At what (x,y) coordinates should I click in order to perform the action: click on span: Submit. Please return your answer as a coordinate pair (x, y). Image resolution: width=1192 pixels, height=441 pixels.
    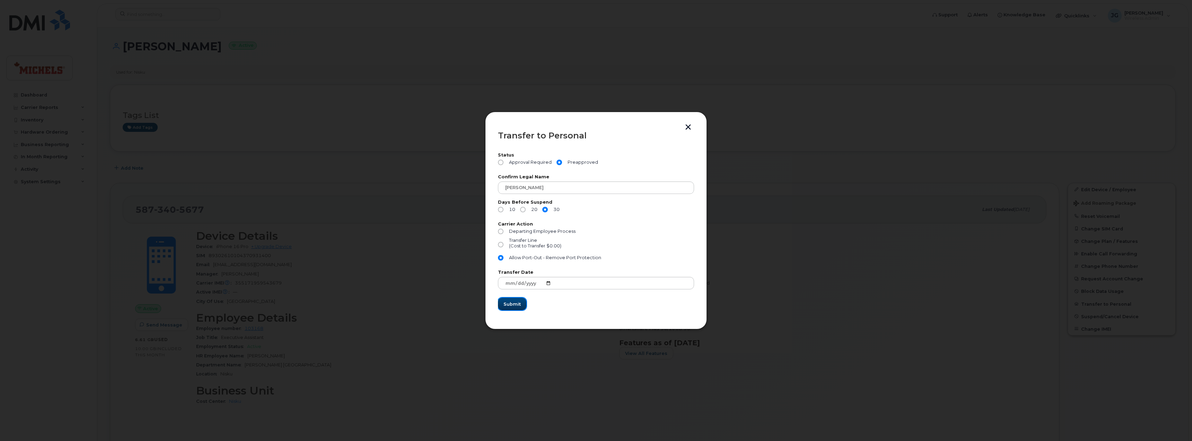
    Looking at the image, I should click on (512, 304).